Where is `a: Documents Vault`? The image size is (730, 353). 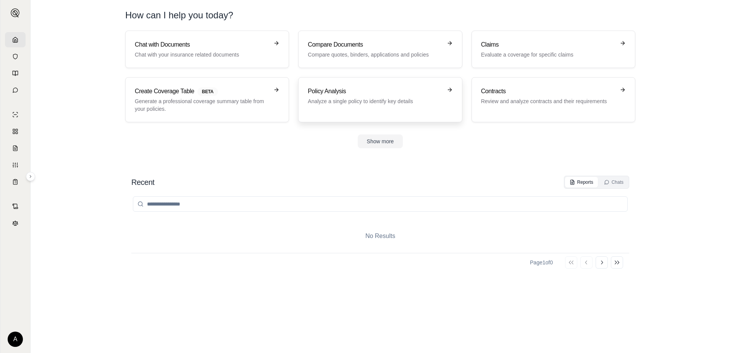 a: Documents Vault is located at coordinates (15, 56).